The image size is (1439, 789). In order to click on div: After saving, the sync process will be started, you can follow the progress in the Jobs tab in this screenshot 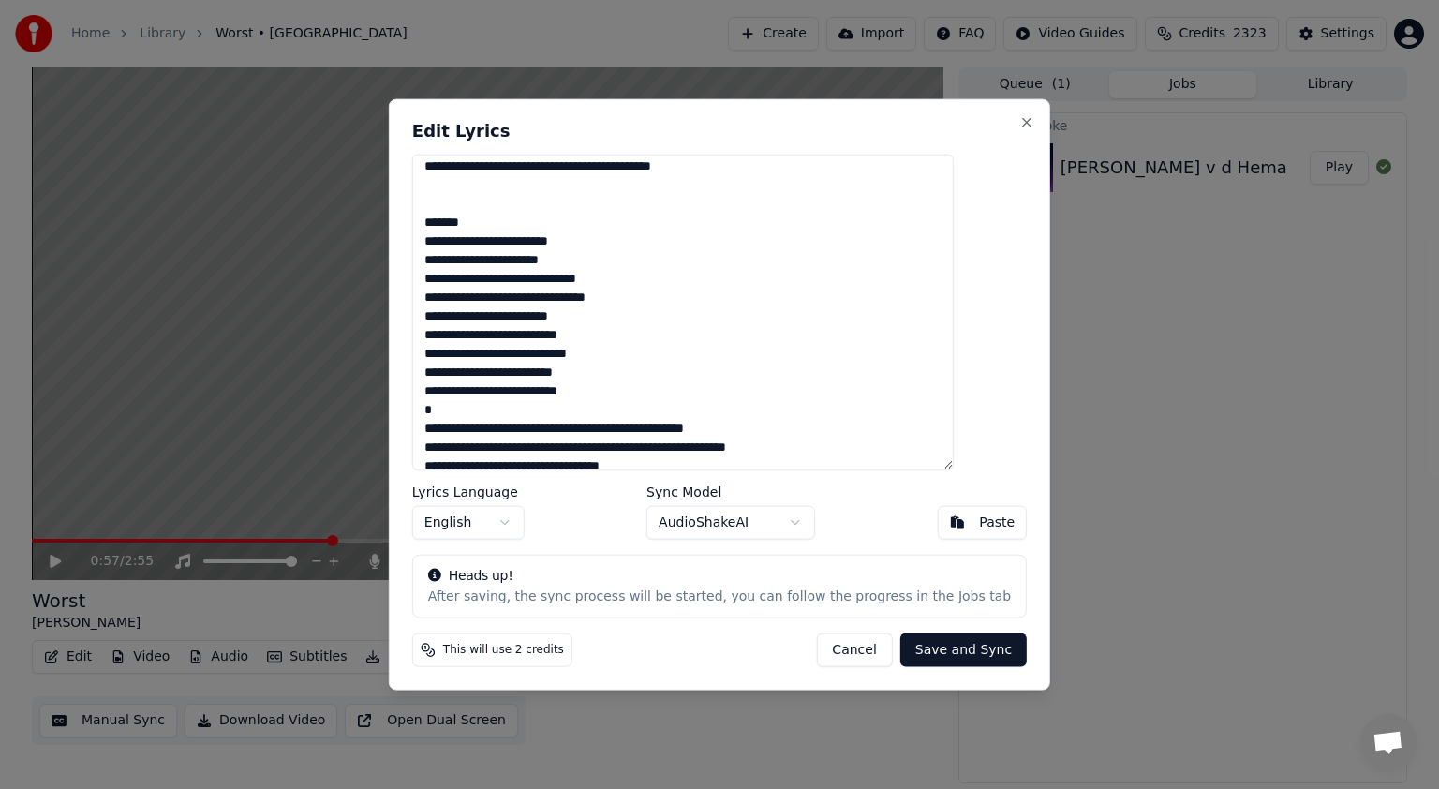, I will do `click(720, 596)`.